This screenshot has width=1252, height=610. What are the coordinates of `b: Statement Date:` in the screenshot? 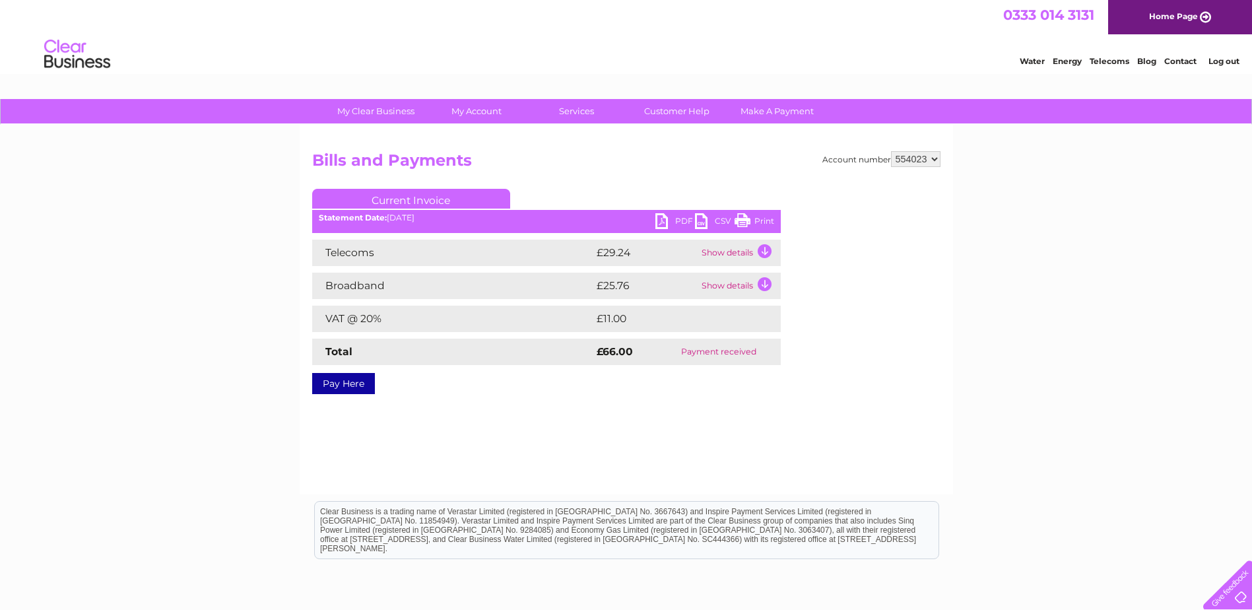 It's located at (353, 217).